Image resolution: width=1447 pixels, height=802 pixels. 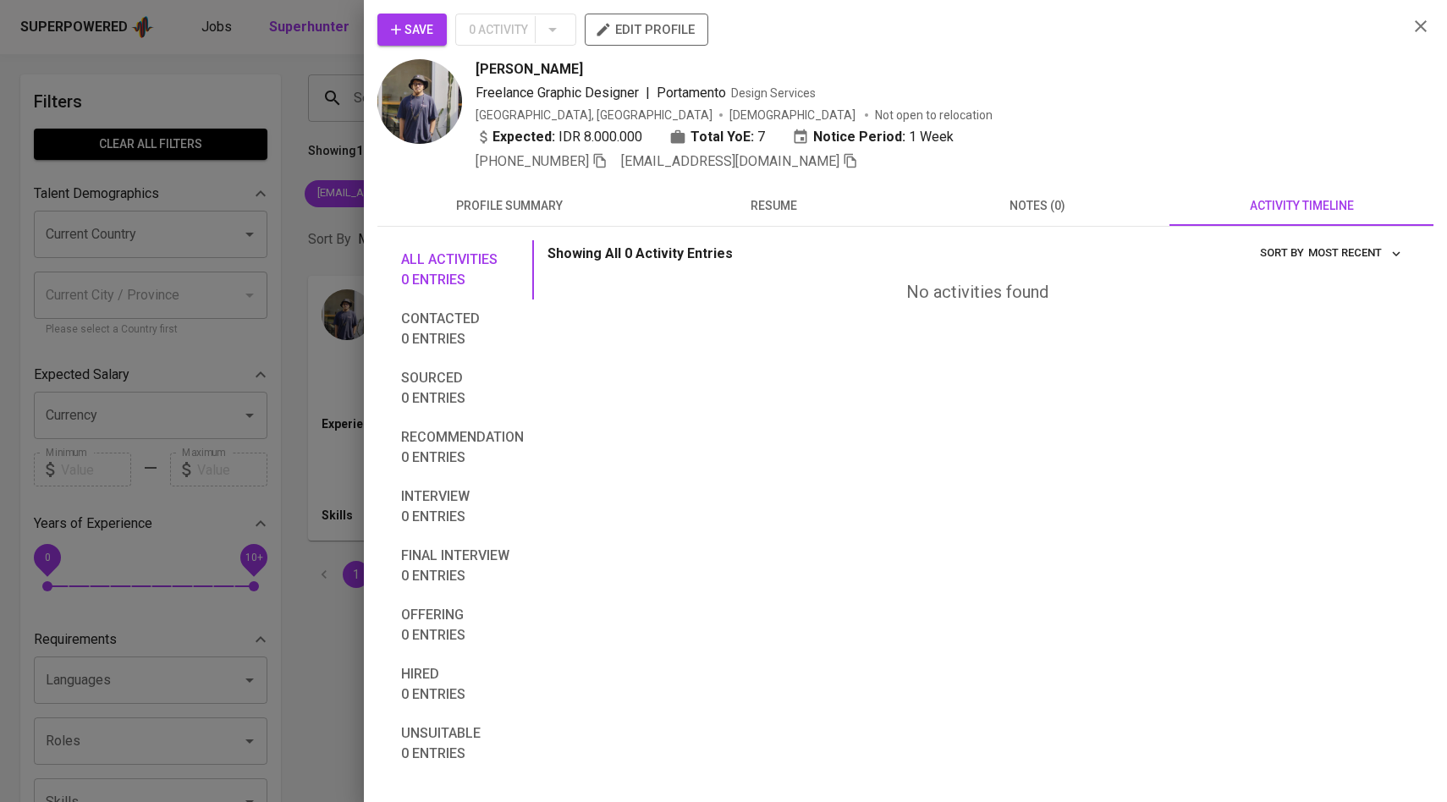 I want to click on span: Hired 0 entries, so click(x=462, y=685).